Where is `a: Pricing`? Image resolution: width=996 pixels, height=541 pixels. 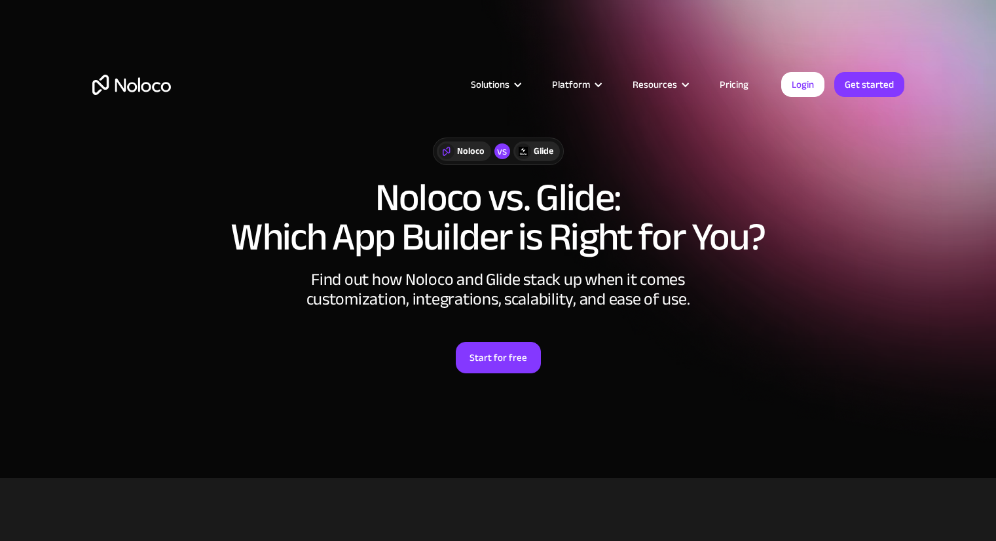 a: Pricing is located at coordinates (734, 84).